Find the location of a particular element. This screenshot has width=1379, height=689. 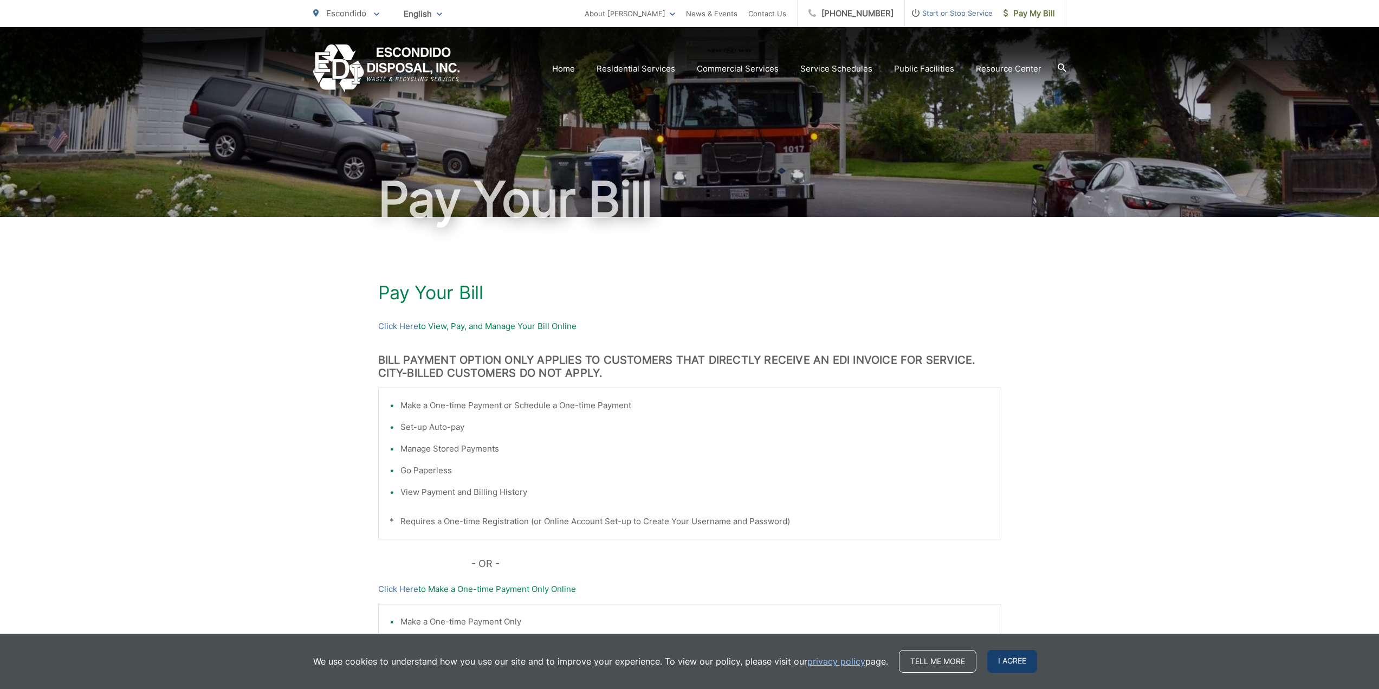

a: Resource Center is located at coordinates (1009, 69).